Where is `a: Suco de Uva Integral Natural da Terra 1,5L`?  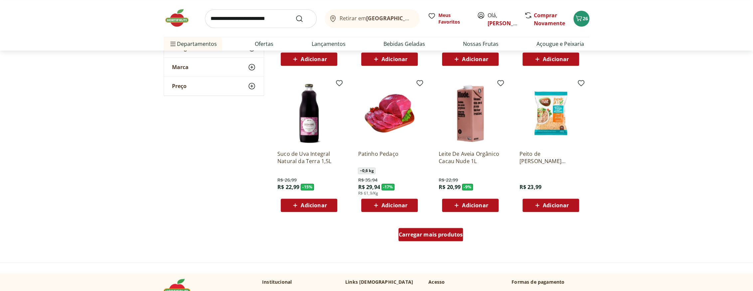 a: Suco de Uva Integral Natural da Terra 1,5L is located at coordinates (309, 158).